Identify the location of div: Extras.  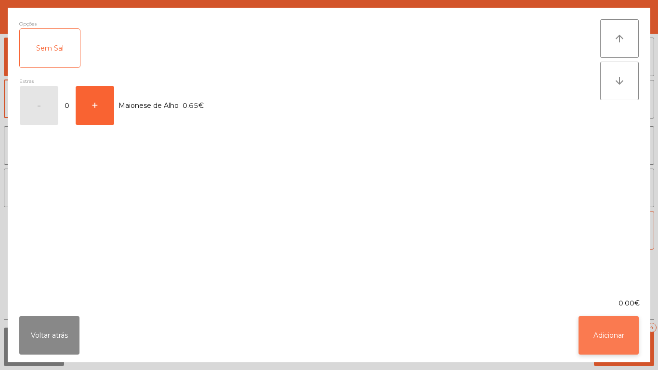
(310, 81).